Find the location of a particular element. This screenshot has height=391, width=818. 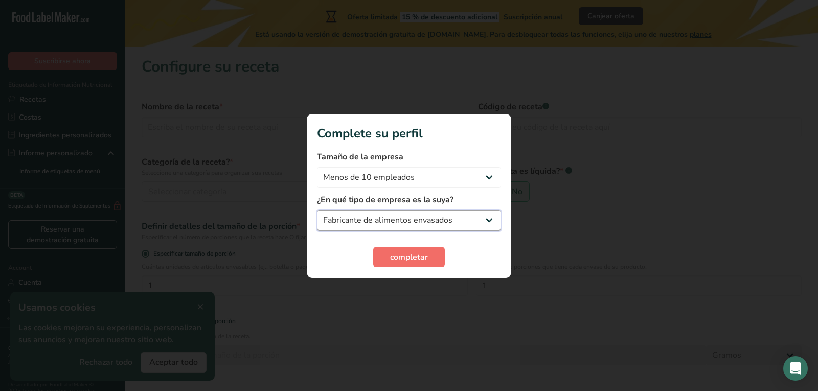

button: completar is located at coordinates (409, 257).